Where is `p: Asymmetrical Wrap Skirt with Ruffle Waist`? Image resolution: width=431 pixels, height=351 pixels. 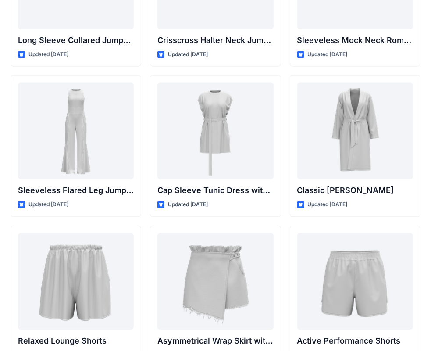 p: Asymmetrical Wrap Skirt with Ruffle Waist is located at coordinates (215, 341).